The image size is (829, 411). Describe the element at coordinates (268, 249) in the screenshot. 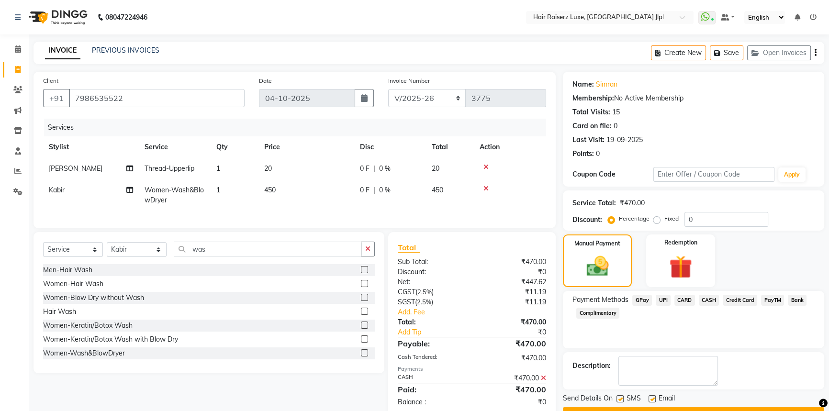

I see `input: Search or Scan` at that location.